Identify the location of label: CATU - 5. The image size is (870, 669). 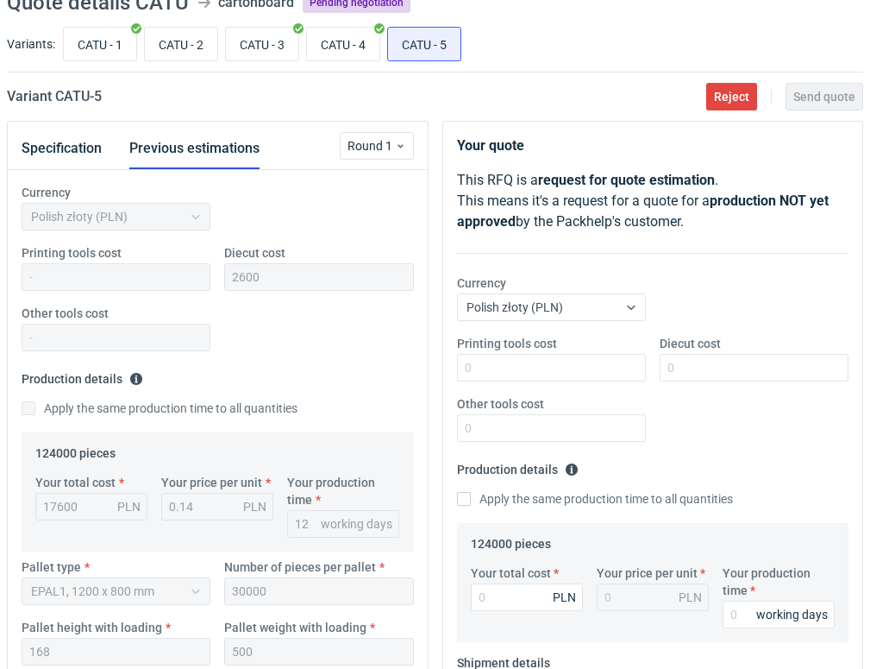
(424, 44).